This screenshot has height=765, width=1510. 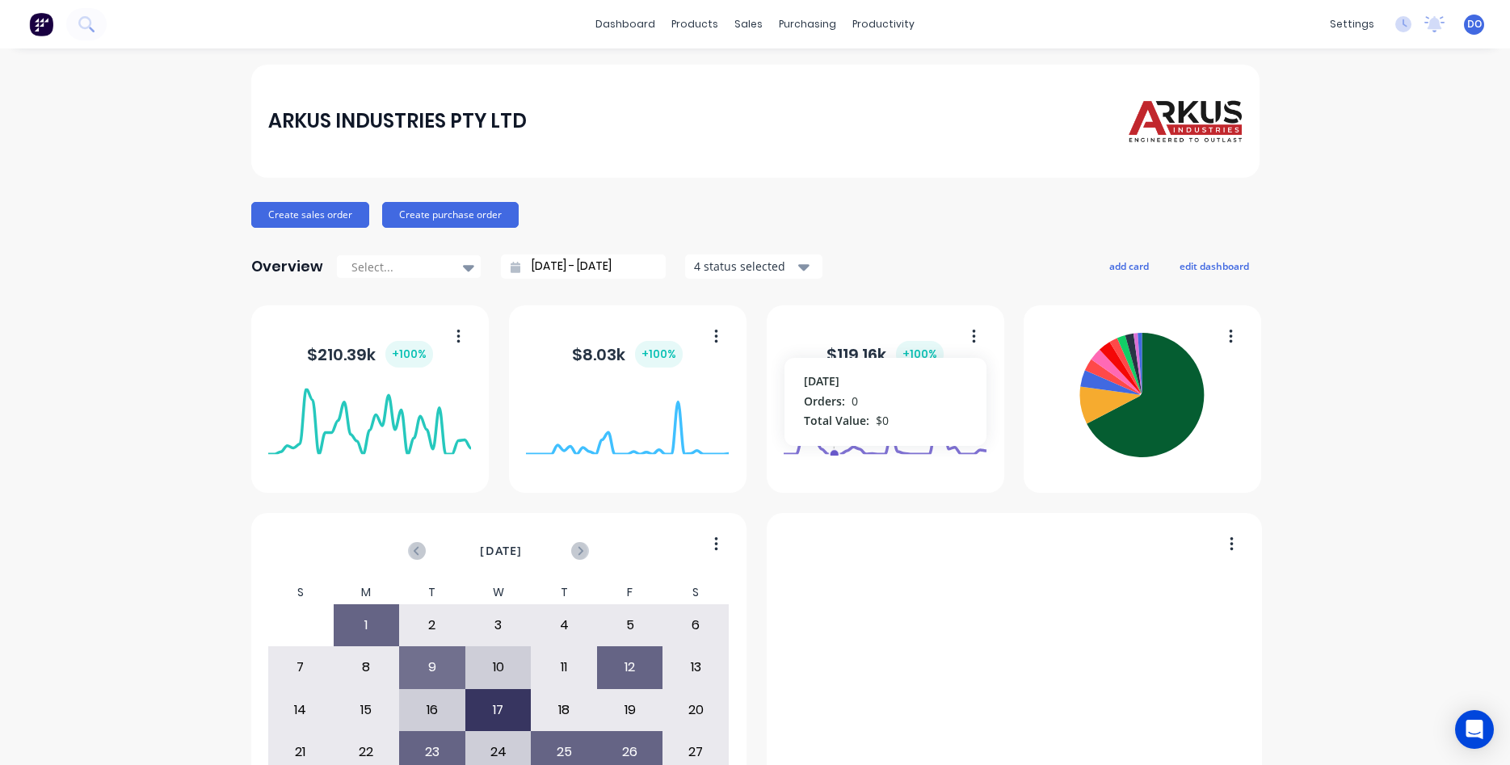 What do you see at coordinates (301, 710) in the screenshot?
I see `div: 14` at bounding box center [301, 710].